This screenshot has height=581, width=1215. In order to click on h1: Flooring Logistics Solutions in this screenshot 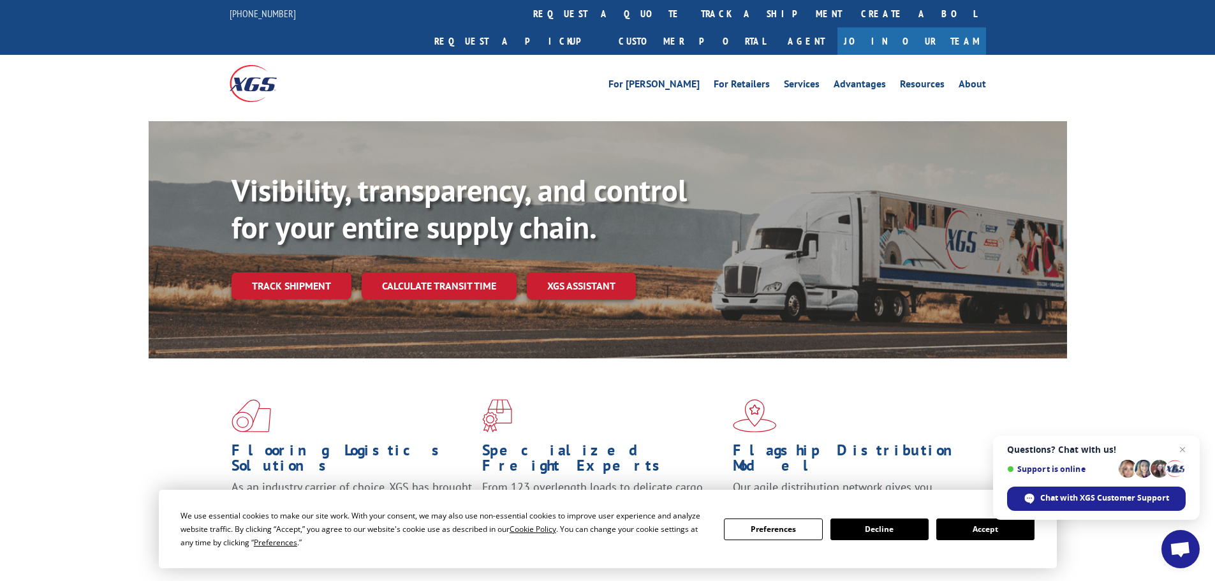, I will do `click(352, 461)`.